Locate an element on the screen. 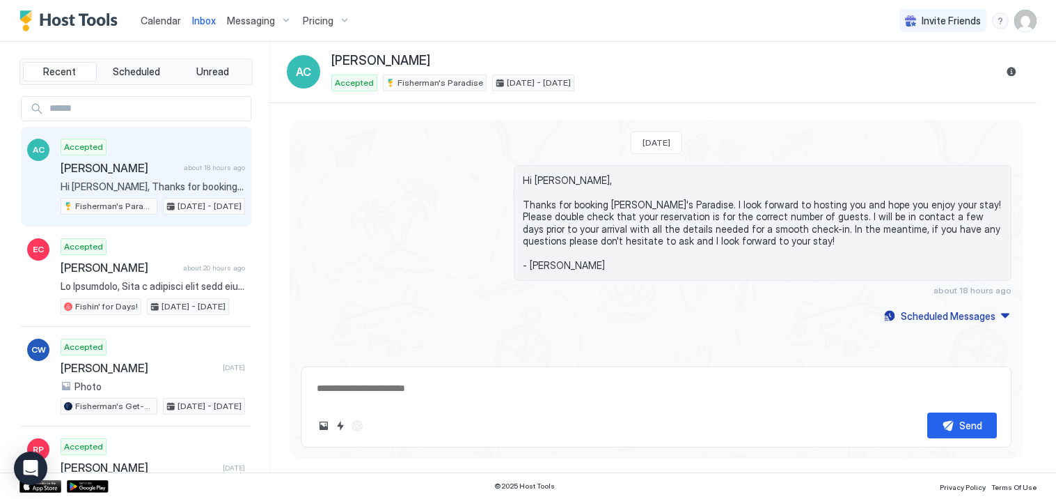  span: Messaging is located at coordinates (251, 21).